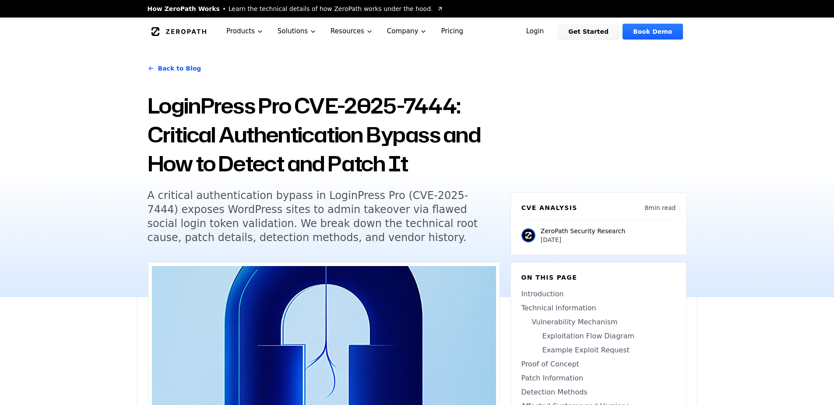 The image size is (834, 405). What do you see at coordinates (245, 31) in the screenshot?
I see `button: Products` at bounding box center [245, 31].